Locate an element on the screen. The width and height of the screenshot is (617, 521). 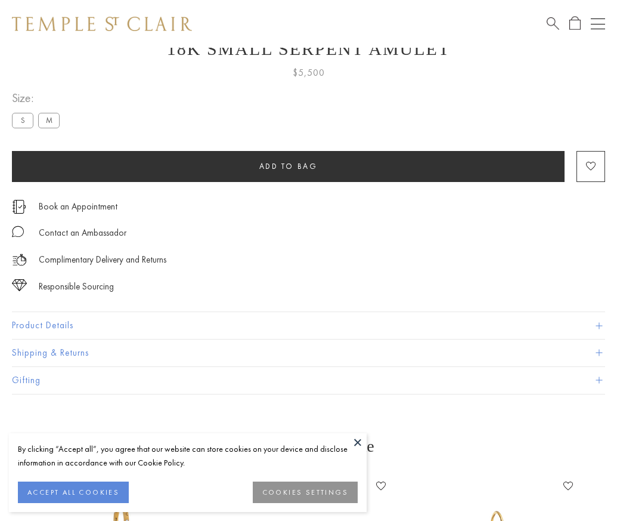
img: MessageIcon-01_2.svg is located at coordinates (18, 231).